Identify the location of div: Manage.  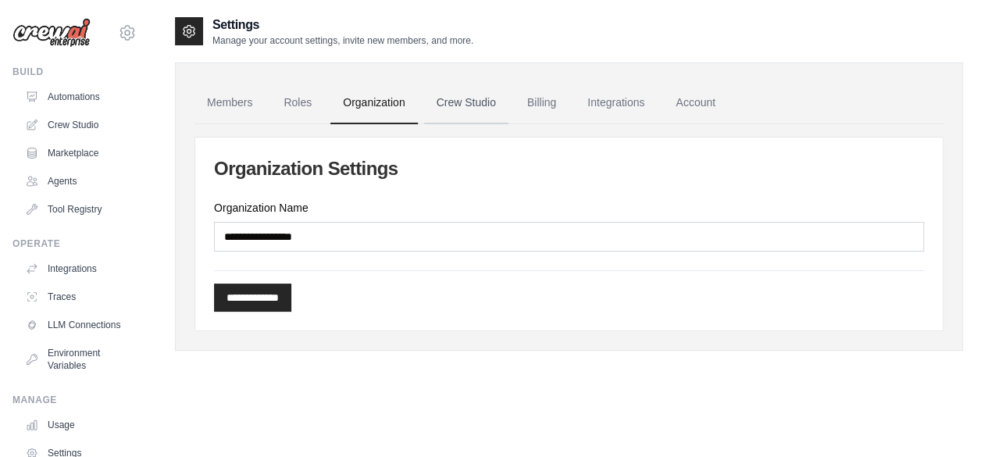
(74, 400).